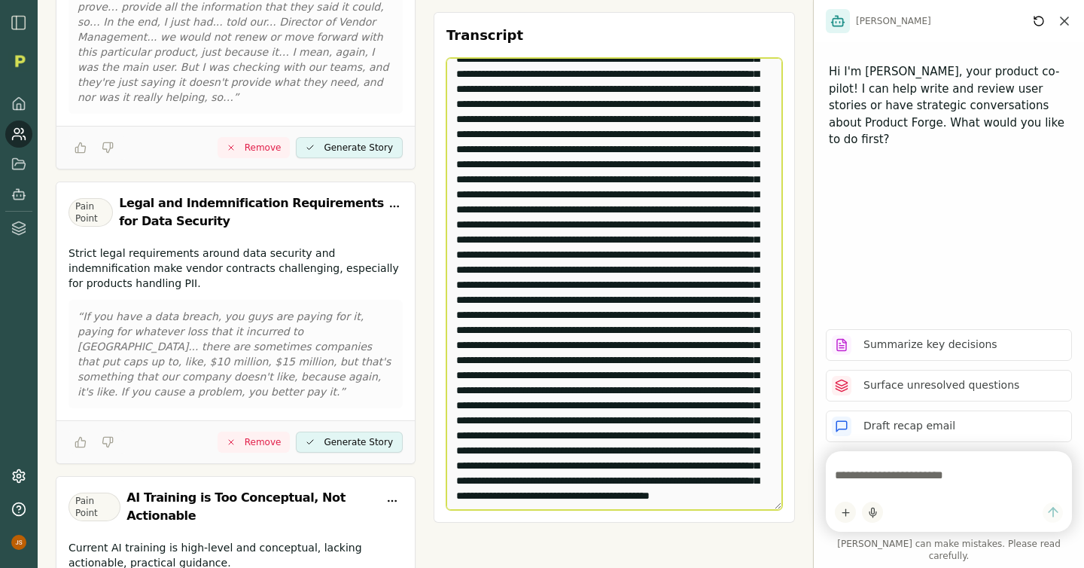  What do you see at coordinates (1039, 21) in the screenshot?
I see `button: Reset conversation` at bounding box center [1039, 21].